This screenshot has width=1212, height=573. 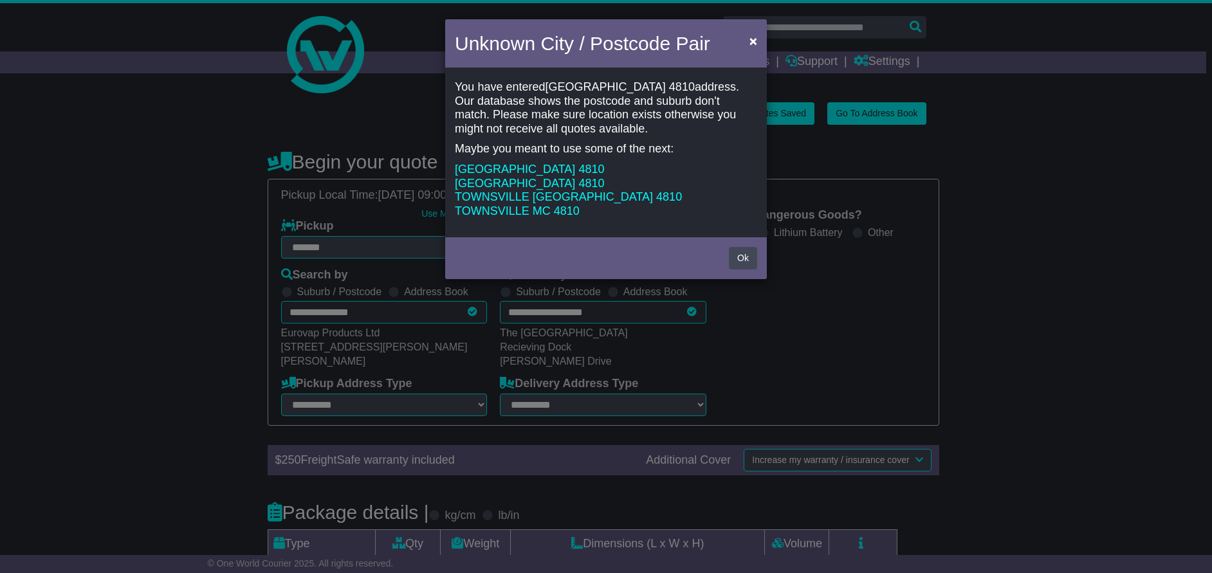 I want to click on button: Close, so click(x=753, y=41).